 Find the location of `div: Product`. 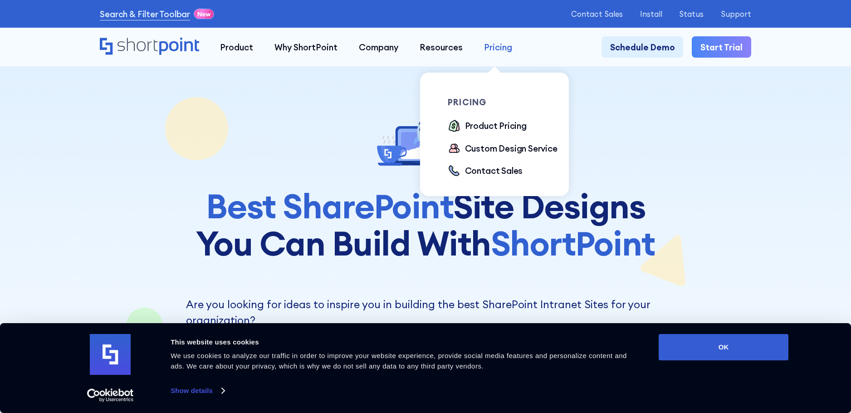

div: Product is located at coordinates (236, 47).